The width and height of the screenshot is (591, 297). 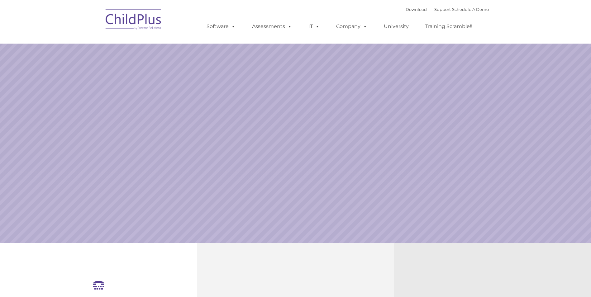 I want to click on a: IT, so click(x=314, y=26).